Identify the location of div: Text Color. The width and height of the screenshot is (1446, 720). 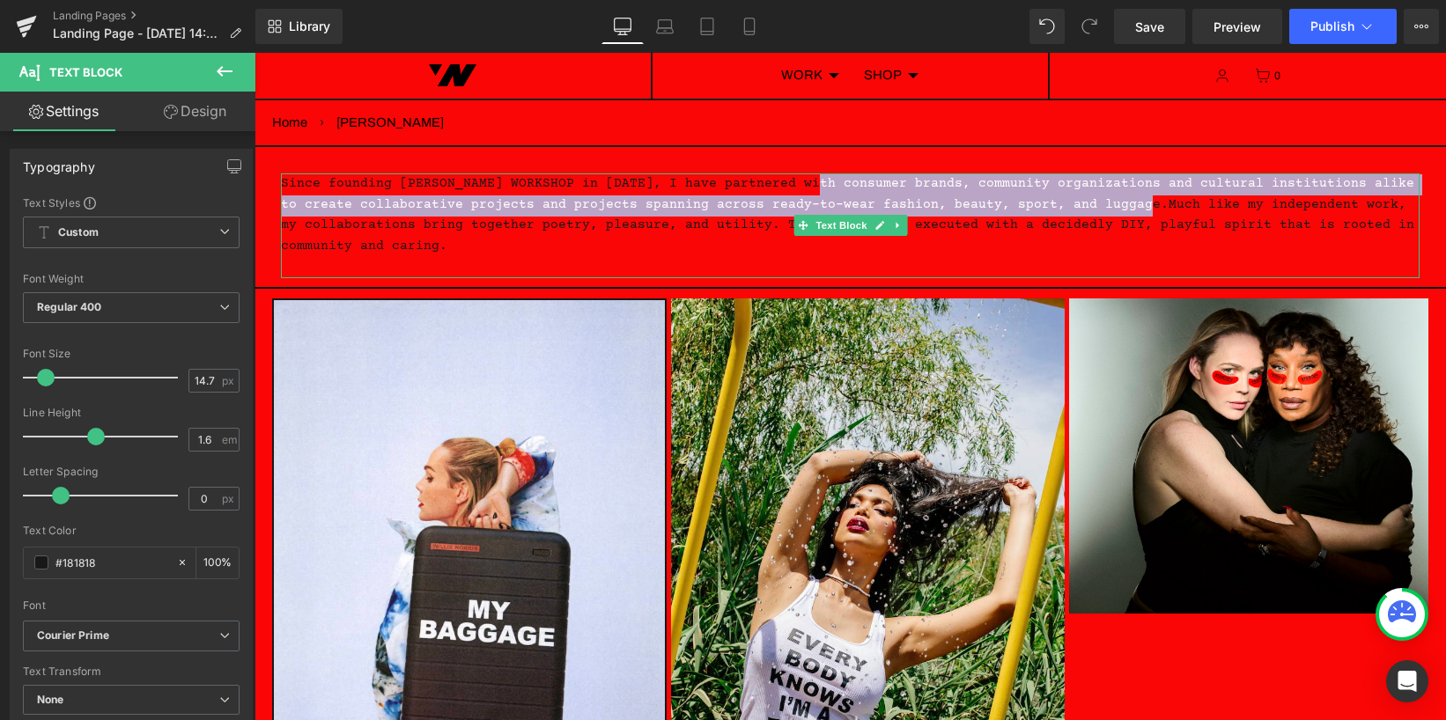
(131, 531).